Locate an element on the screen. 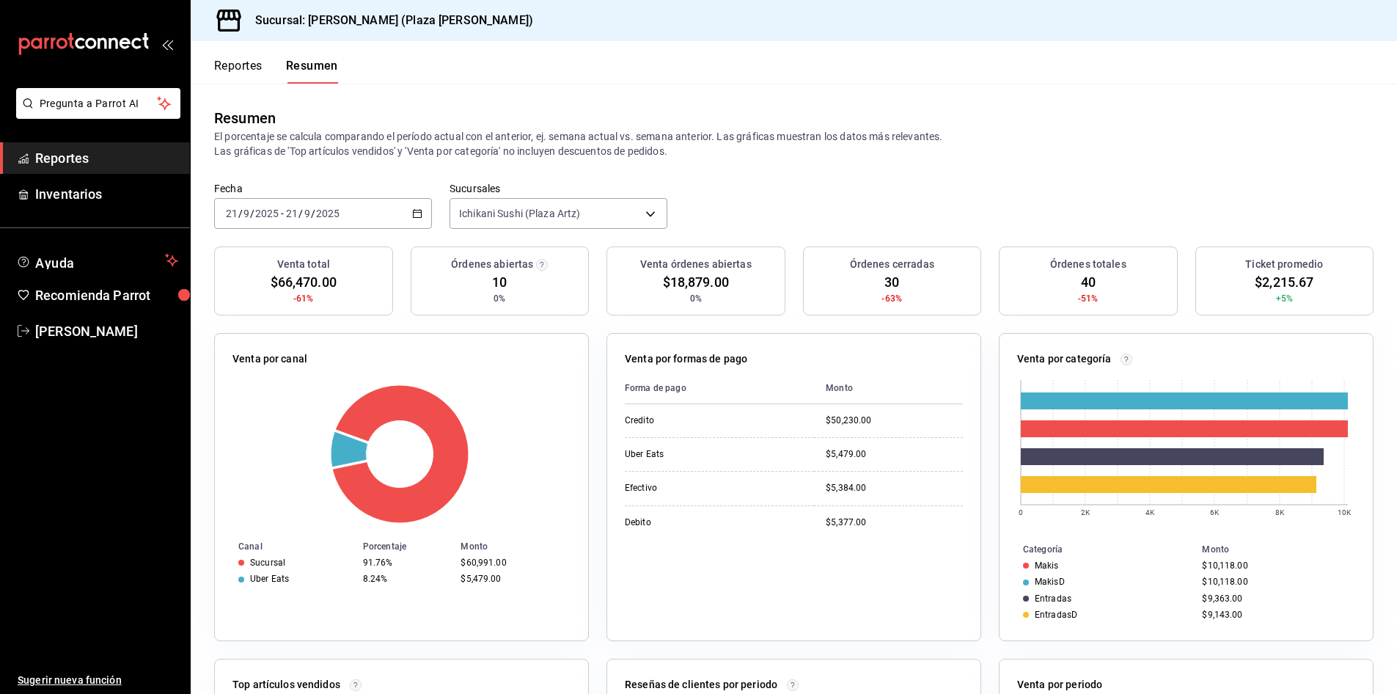  div: Resumen is located at coordinates (245, 118).